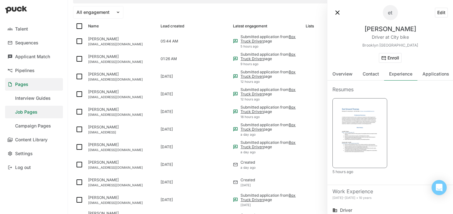 The width and height of the screenshot is (453, 214). What do you see at coordinates (436, 74) in the screenshot?
I see `div: Applications` at bounding box center [436, 74].